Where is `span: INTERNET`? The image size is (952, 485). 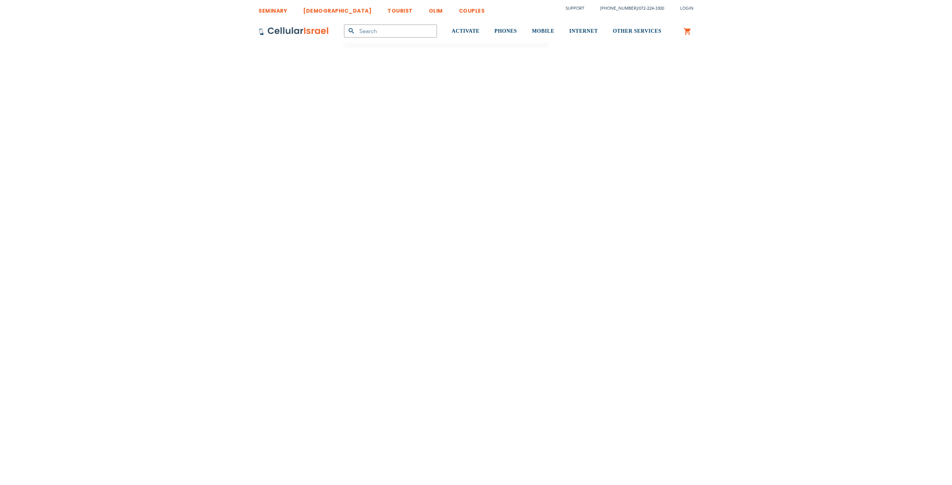 span: INTERNET is located at coordinates (583, 31).